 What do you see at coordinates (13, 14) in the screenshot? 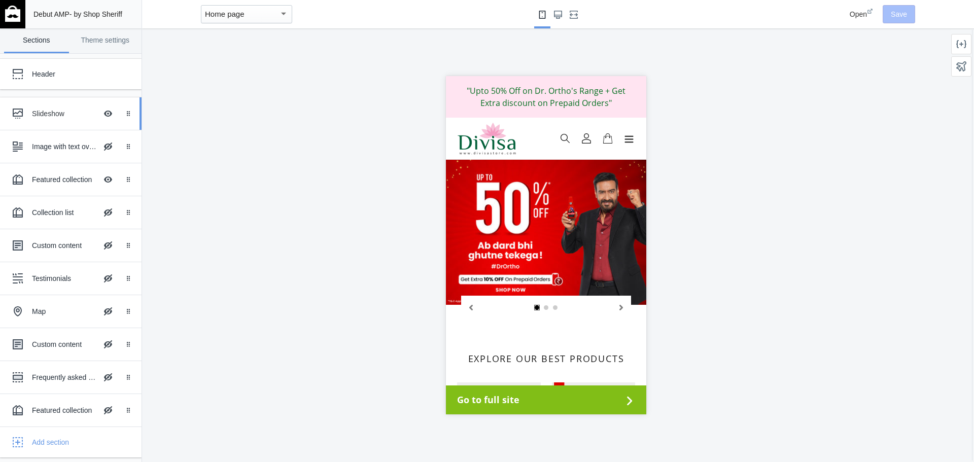
I see `img: main-logo_60x60_white.png` at bounding box center [13, 14].